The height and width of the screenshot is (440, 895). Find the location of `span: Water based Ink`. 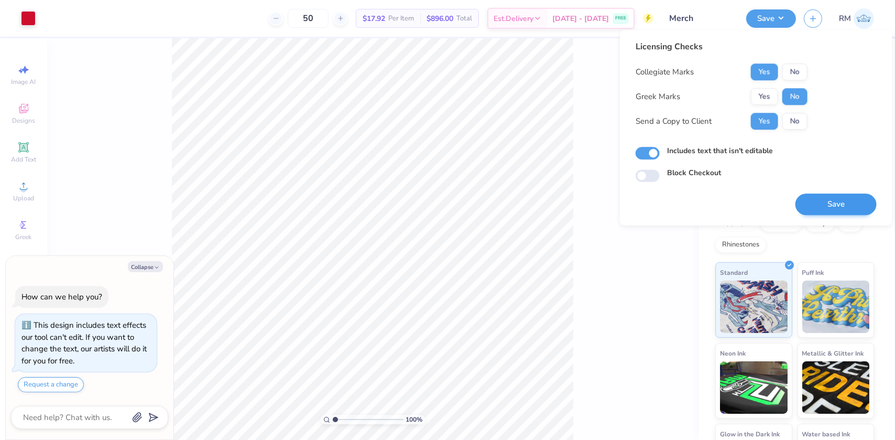

span: Water based Ink is located at coordinates (826, 433).